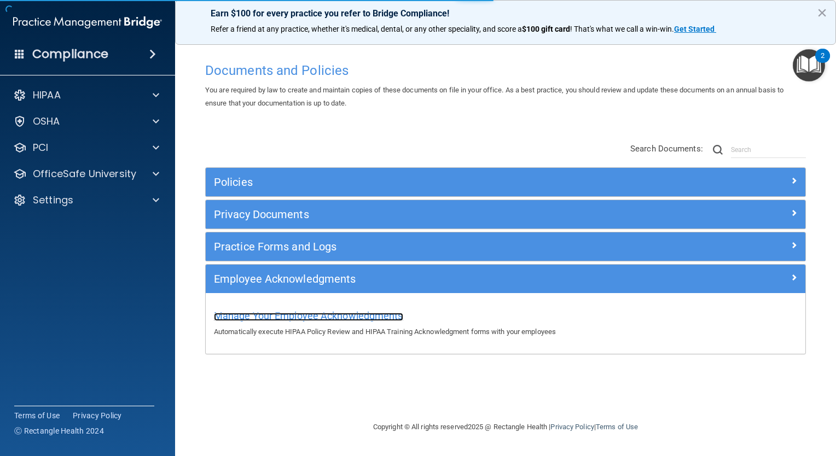  What do you see at coordinates (53, 200) in the screenshot?
I see `p: Settings` at bounding box center [53, 200].